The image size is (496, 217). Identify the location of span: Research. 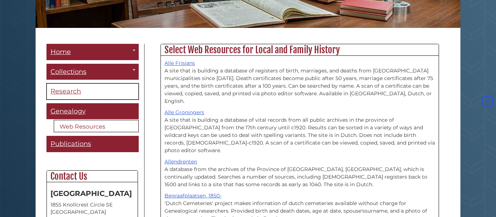
(66, 91).